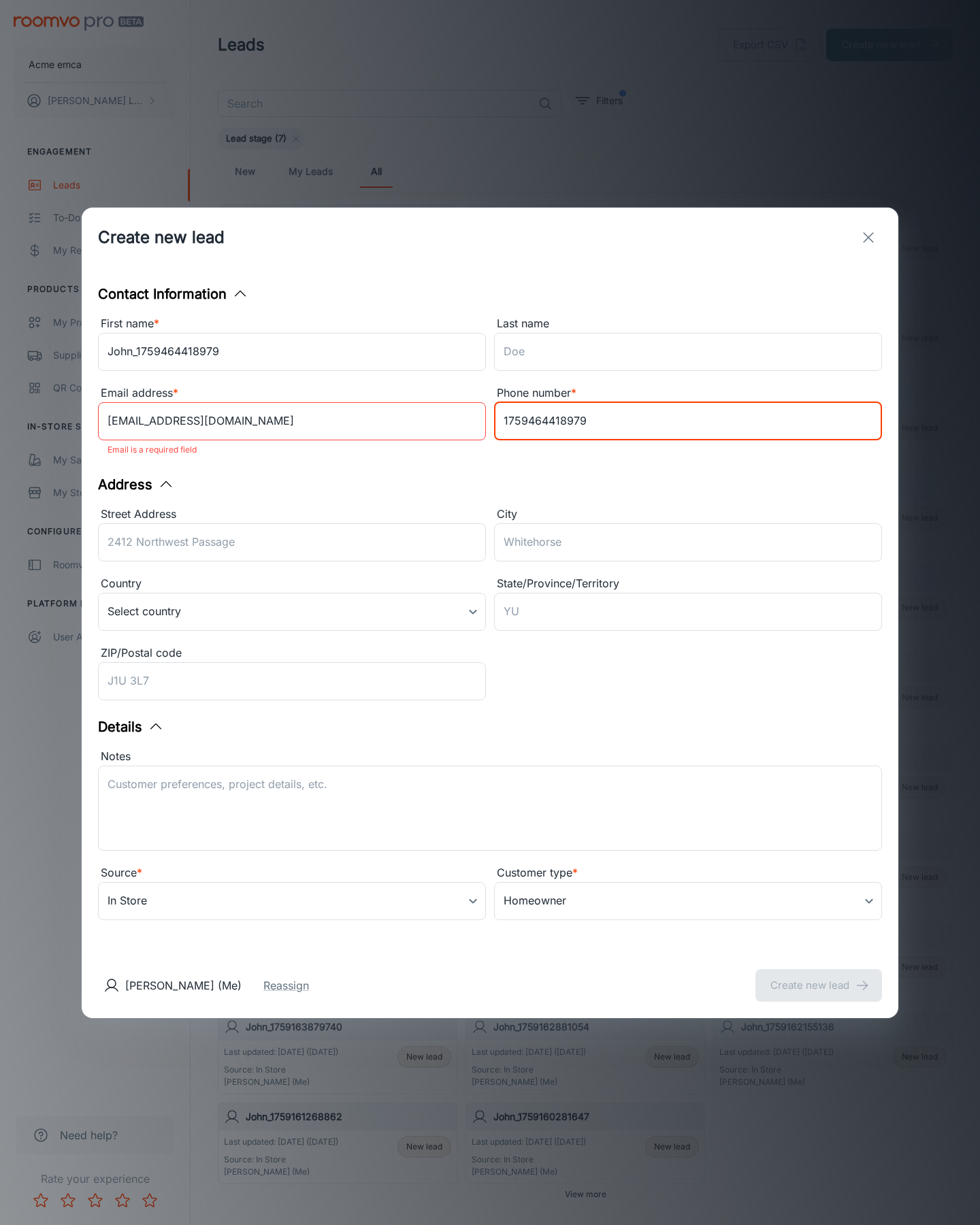  Describe the element at coordinates (286, 986) in the screenshot. I see `button: Reassign` at that location.